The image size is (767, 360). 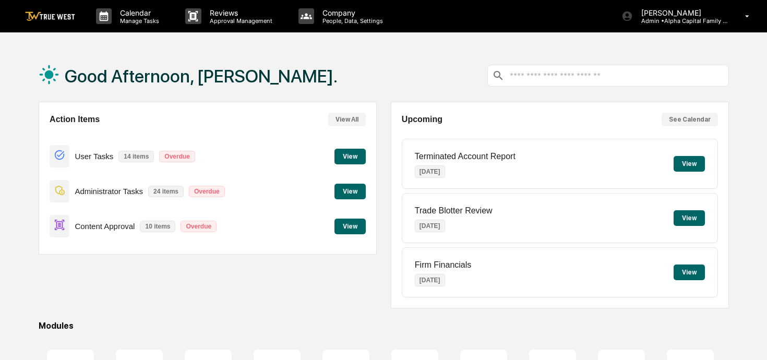 I want to click on div: Modules, so click(x=383, y=325).